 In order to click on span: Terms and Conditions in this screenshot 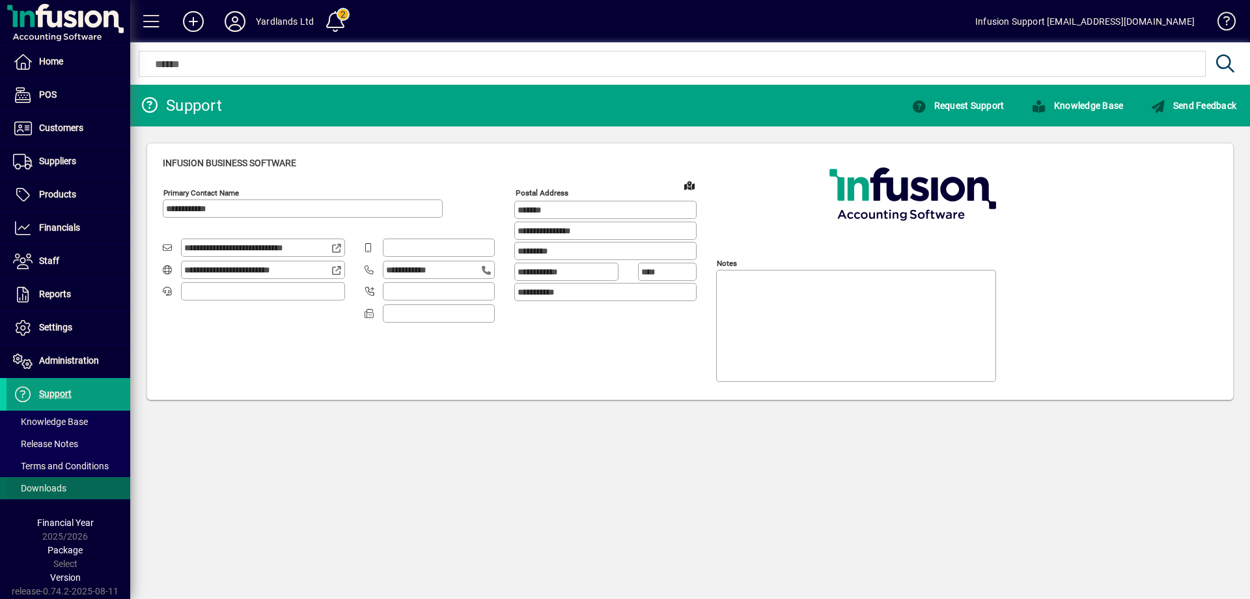, I will do `click(61, 466)`.